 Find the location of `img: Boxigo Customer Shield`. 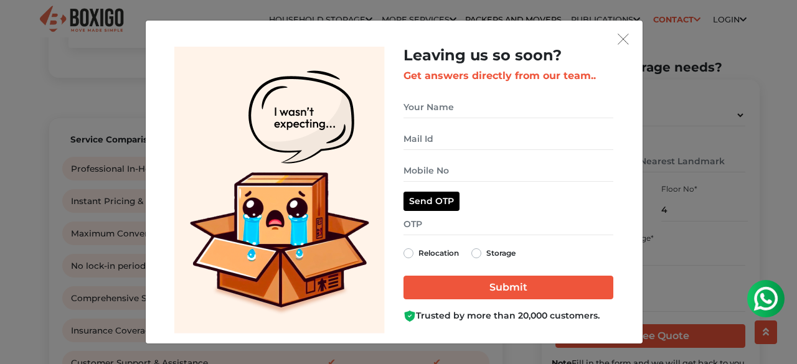

img: Boxigo Customer Shield is located at coordinates (410, 316).